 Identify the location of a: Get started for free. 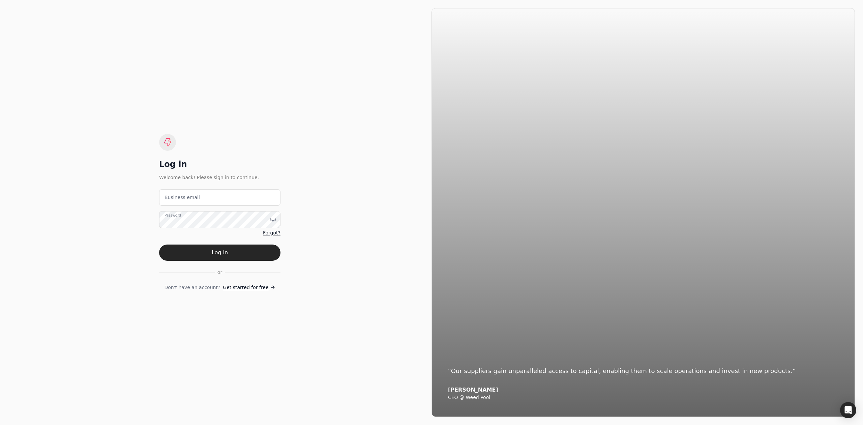
(249, 287).